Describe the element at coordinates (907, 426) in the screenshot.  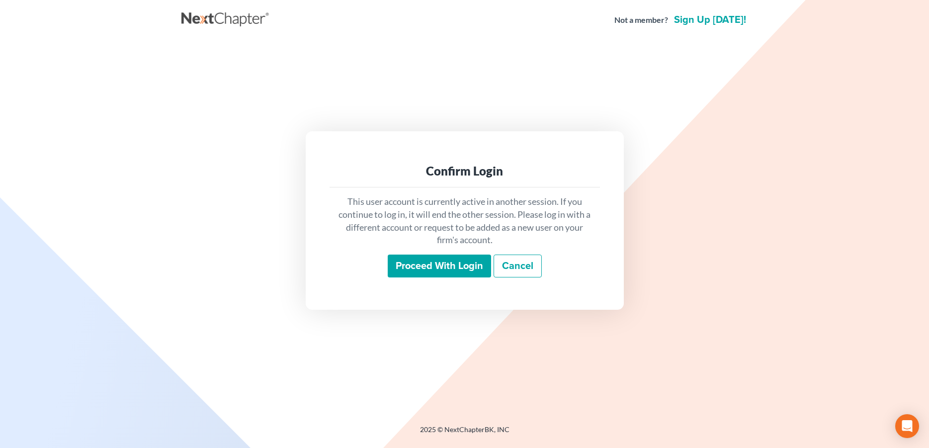
I see `div: Open Intercom Messenger` at that location.